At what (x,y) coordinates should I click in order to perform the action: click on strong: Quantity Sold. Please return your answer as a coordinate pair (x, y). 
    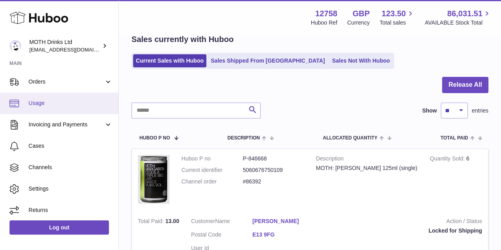
    Looking at the image, I should click on (448, 159).